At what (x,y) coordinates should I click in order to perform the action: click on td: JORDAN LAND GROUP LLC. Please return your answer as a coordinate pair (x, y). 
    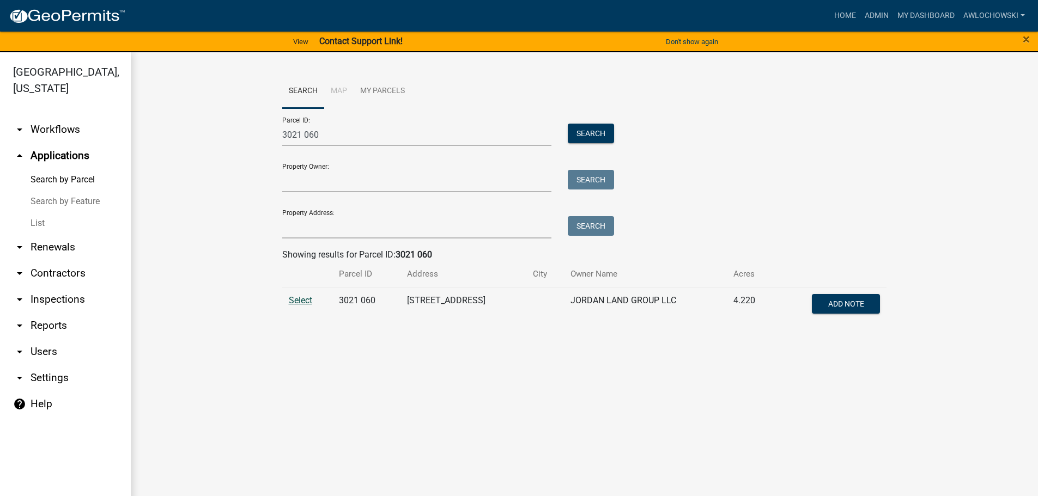
    Looking at the image, I should click on (646, 305).